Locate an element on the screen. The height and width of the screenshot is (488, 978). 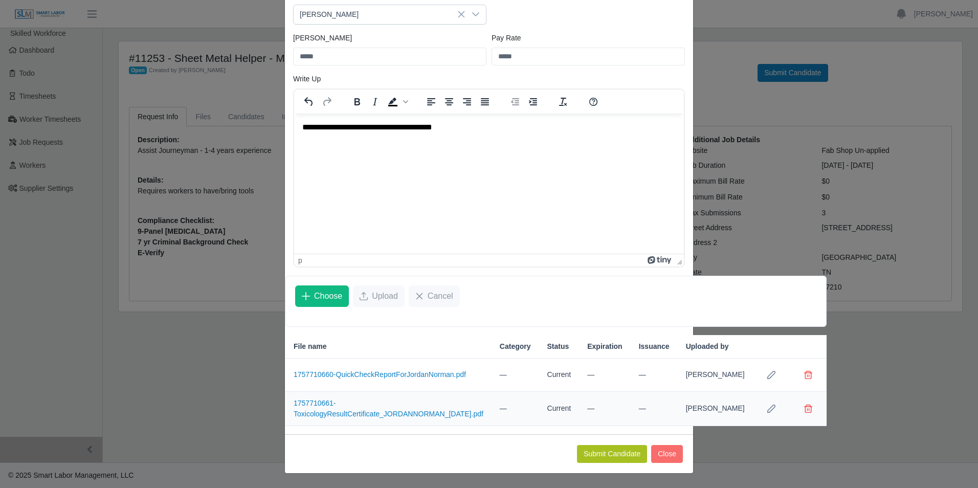
button: Align right is located at coordinates (467, 102).